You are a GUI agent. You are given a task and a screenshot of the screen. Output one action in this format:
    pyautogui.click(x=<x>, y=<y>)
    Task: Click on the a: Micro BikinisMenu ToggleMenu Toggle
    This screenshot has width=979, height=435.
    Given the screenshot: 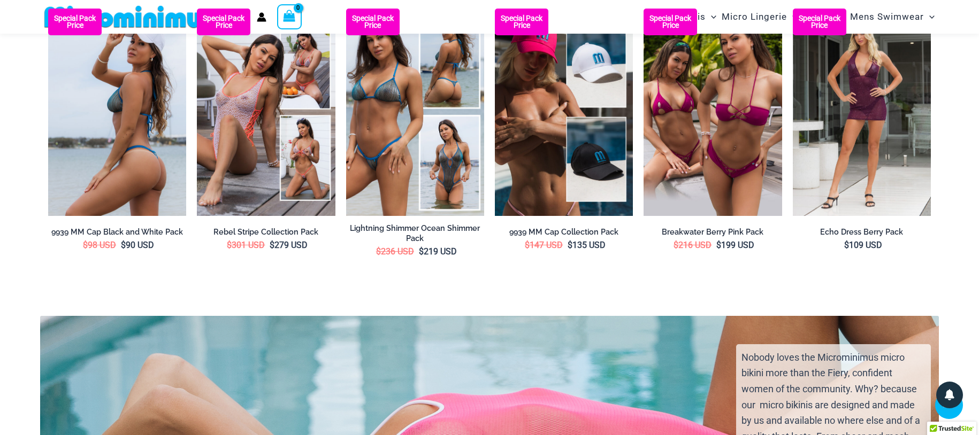 What is the action you would take?
    pyautogui.click(x=681, y=17)
    